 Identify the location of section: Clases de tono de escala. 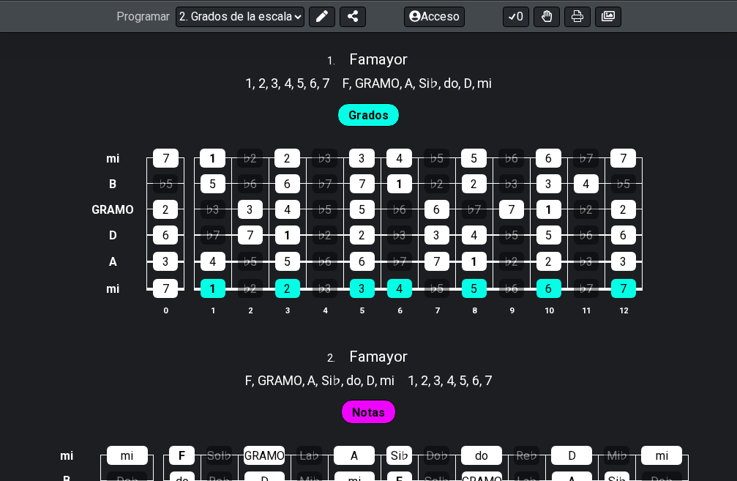
(449, 378).